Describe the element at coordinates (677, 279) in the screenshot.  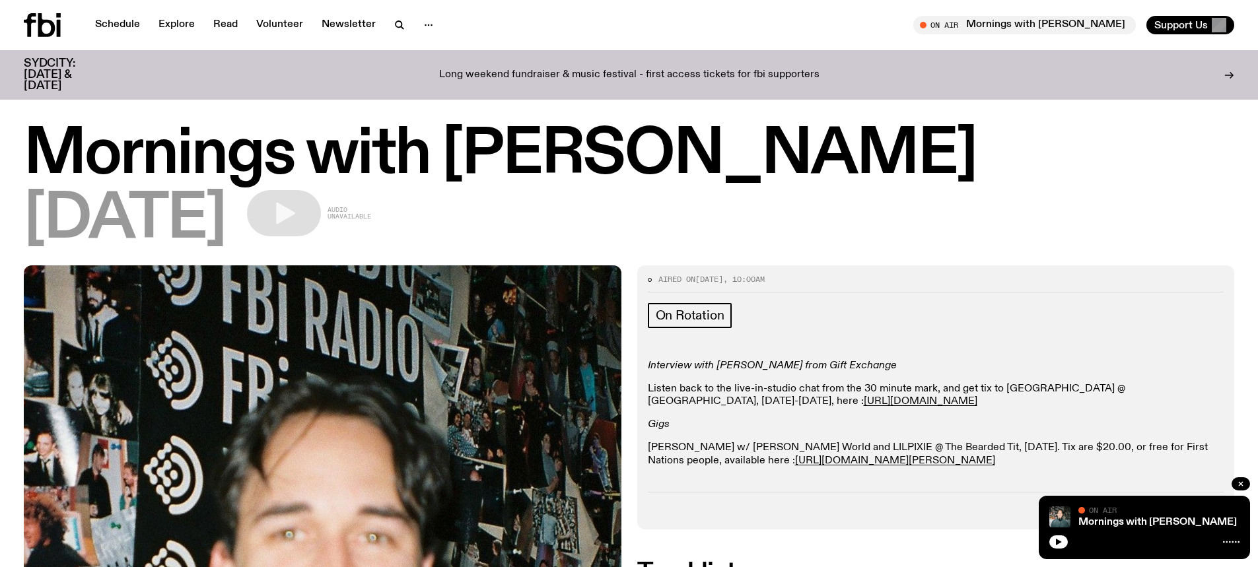
I see `span: Aired on` at that location.